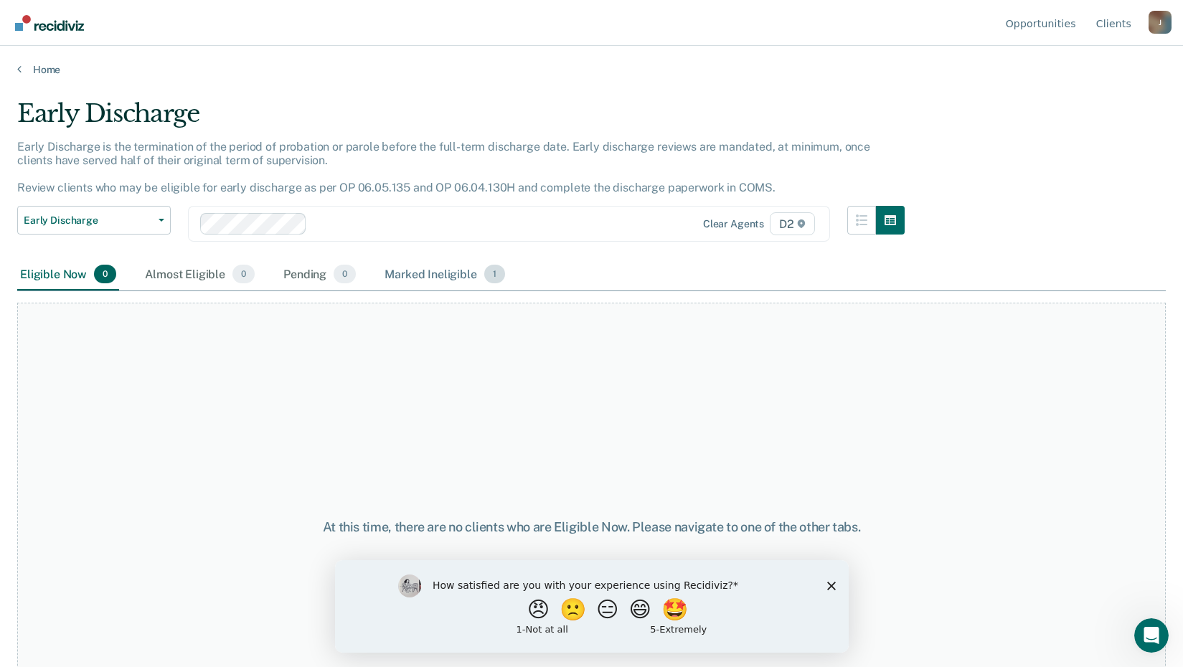 This screenshot has width=1183, height=667. I want to click on div: Clear agents, so click(733, 224).